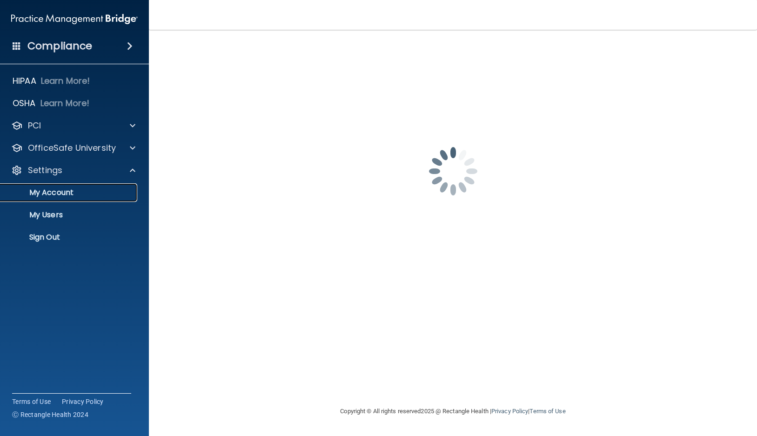 The width and height of the screenshot is (757, 436). What do you see at coordinates (24, 103) in the screenshot?
I see `p: OSHA` at bounding box center [24, 103].